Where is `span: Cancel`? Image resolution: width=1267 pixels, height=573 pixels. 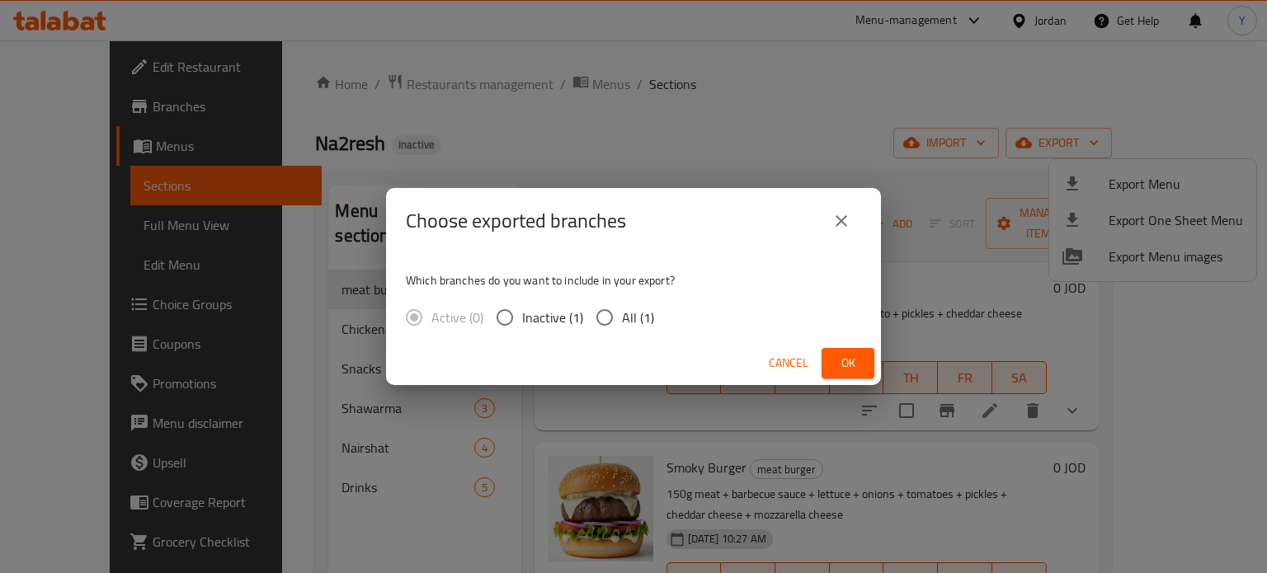 span: Cancel is located at coordinates (789, 363).